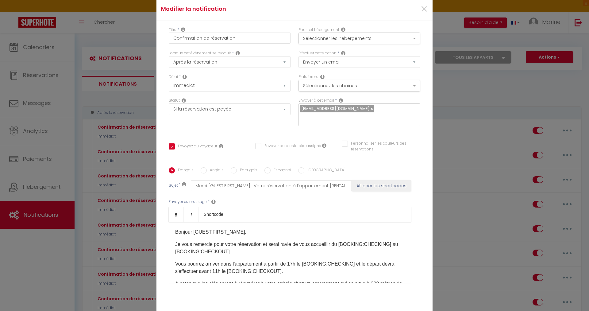  What do you see at coordinates (188, 201) in the screenshot?
I see `label: Envoyer ce message` at bounding box center [188, 201].